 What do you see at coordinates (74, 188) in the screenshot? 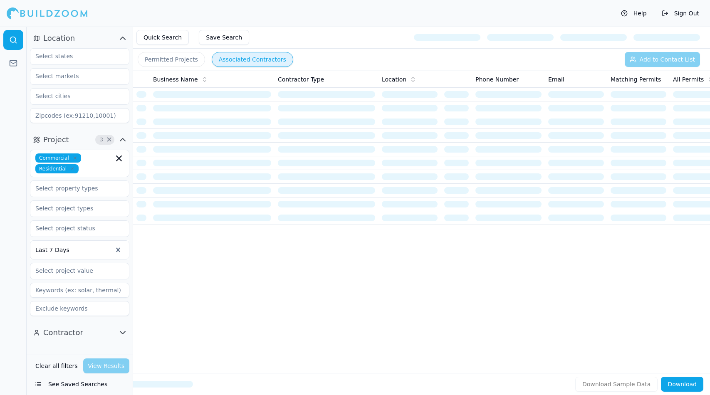
I see `input: Select property types` at bounding box center [74, 188].